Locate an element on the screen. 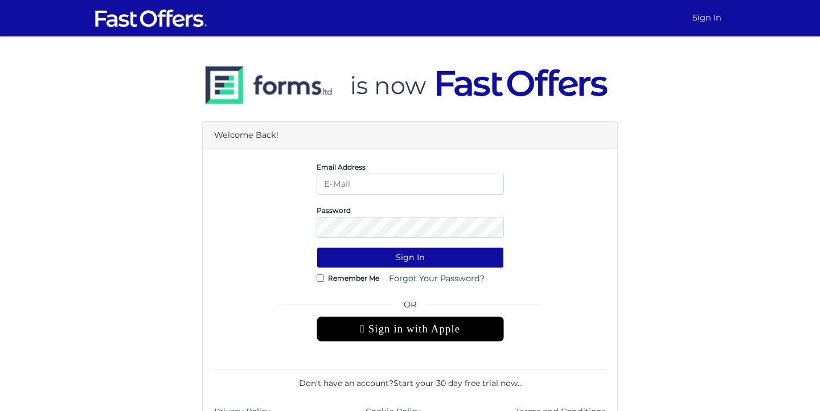  label: Remember Me is located at coordinates (354, 278).